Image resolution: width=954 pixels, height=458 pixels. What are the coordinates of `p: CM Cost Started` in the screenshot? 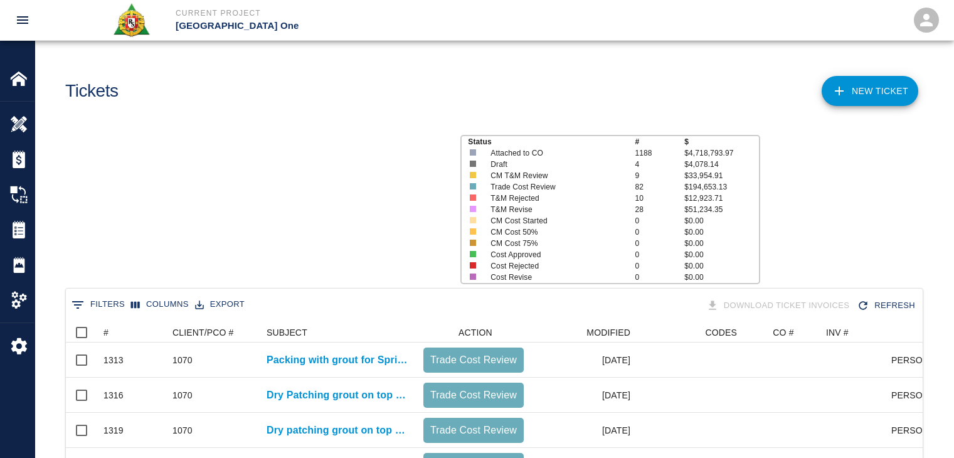 It's located at (555, 221).